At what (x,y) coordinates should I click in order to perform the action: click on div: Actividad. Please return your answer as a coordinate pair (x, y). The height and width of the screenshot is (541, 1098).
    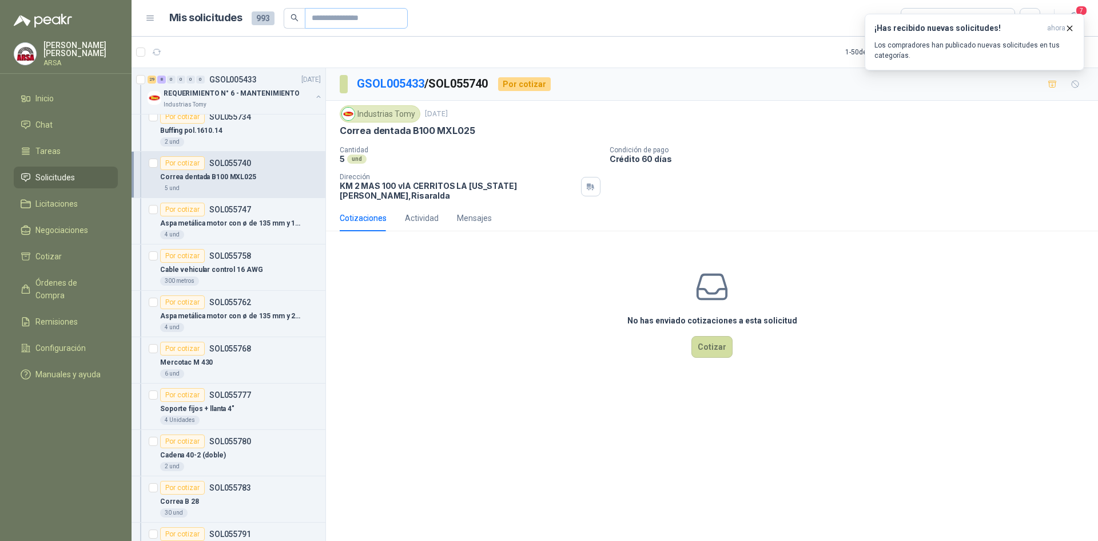
    Looking at the image, I should click on (422, 218).